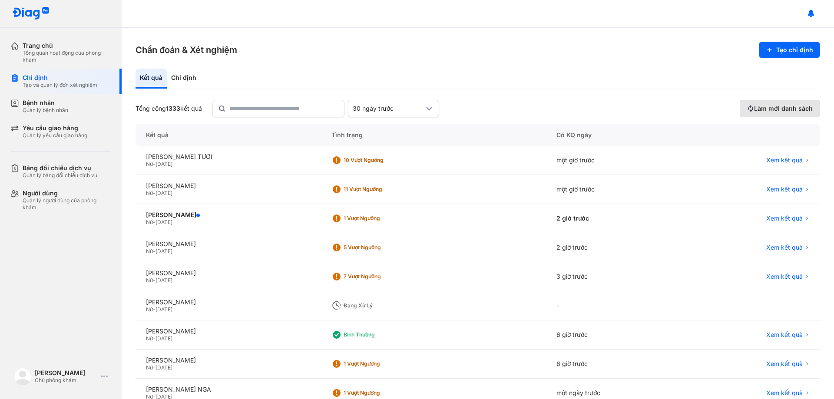  What do you see at coordinates (433, 135) in the screenshot?
I see `div: Tình trạng` at bounding box center [433, 135].